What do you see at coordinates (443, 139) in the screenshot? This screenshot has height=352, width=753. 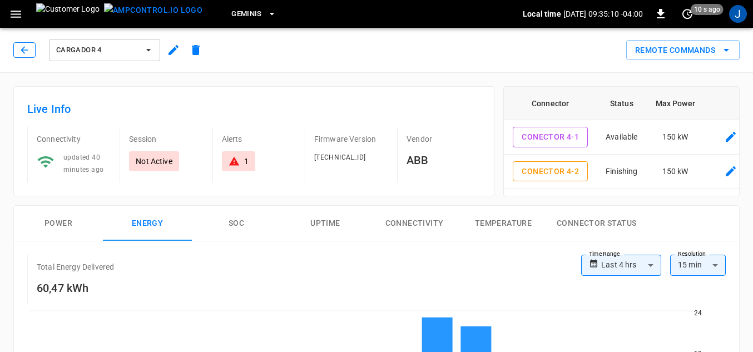 I see `p: Vendor` at bounding box center [443, 139].